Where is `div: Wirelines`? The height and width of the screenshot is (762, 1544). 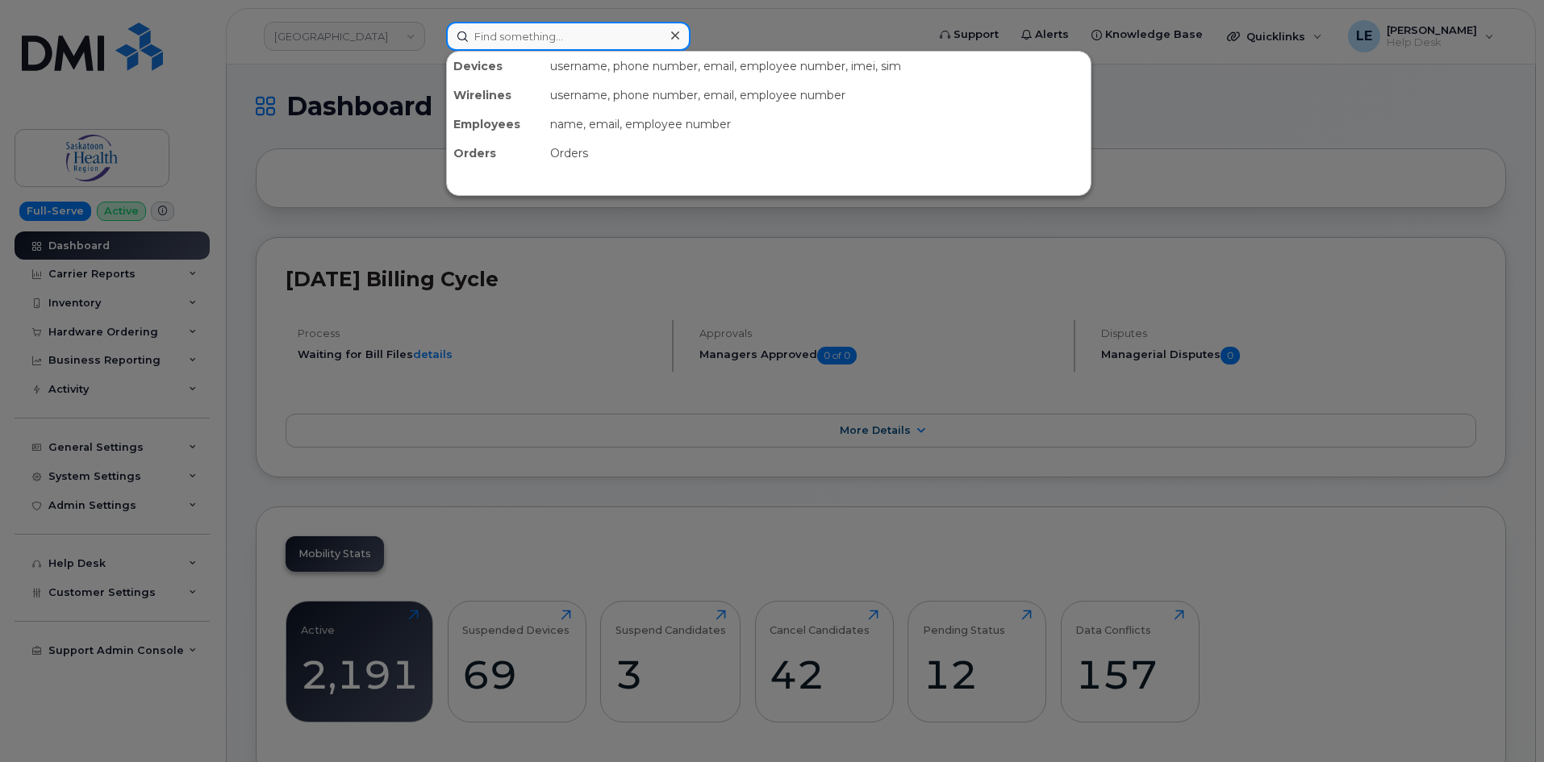
div: Wirelines is located at coordinates (495, 95).